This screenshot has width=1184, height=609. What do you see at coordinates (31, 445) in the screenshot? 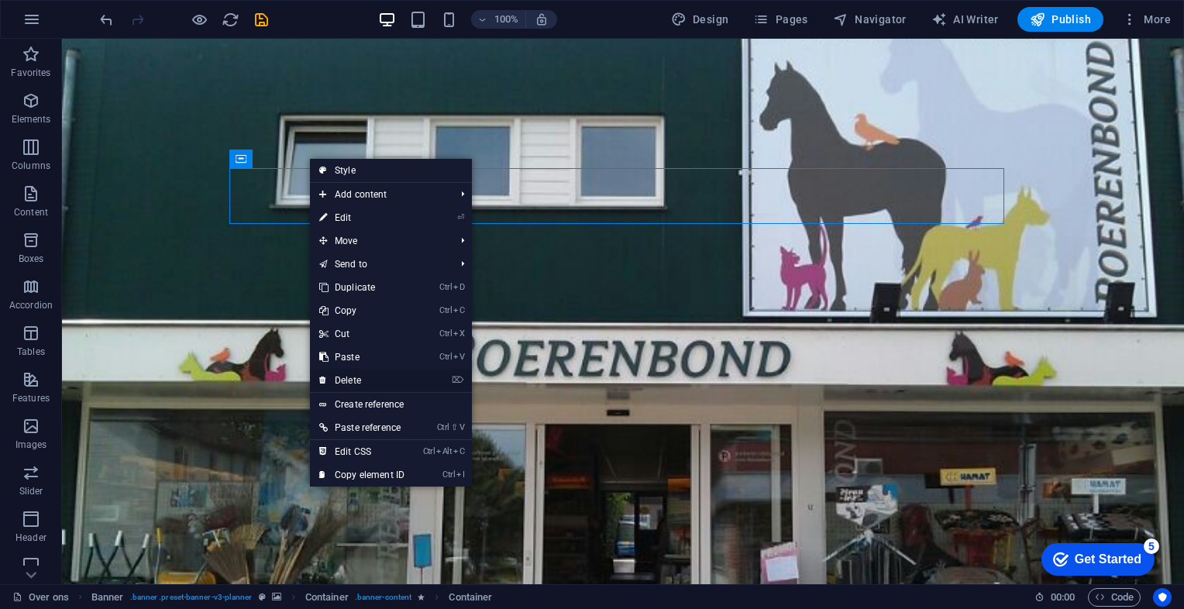
I see `p: Images` at bounding box center [31, 445].